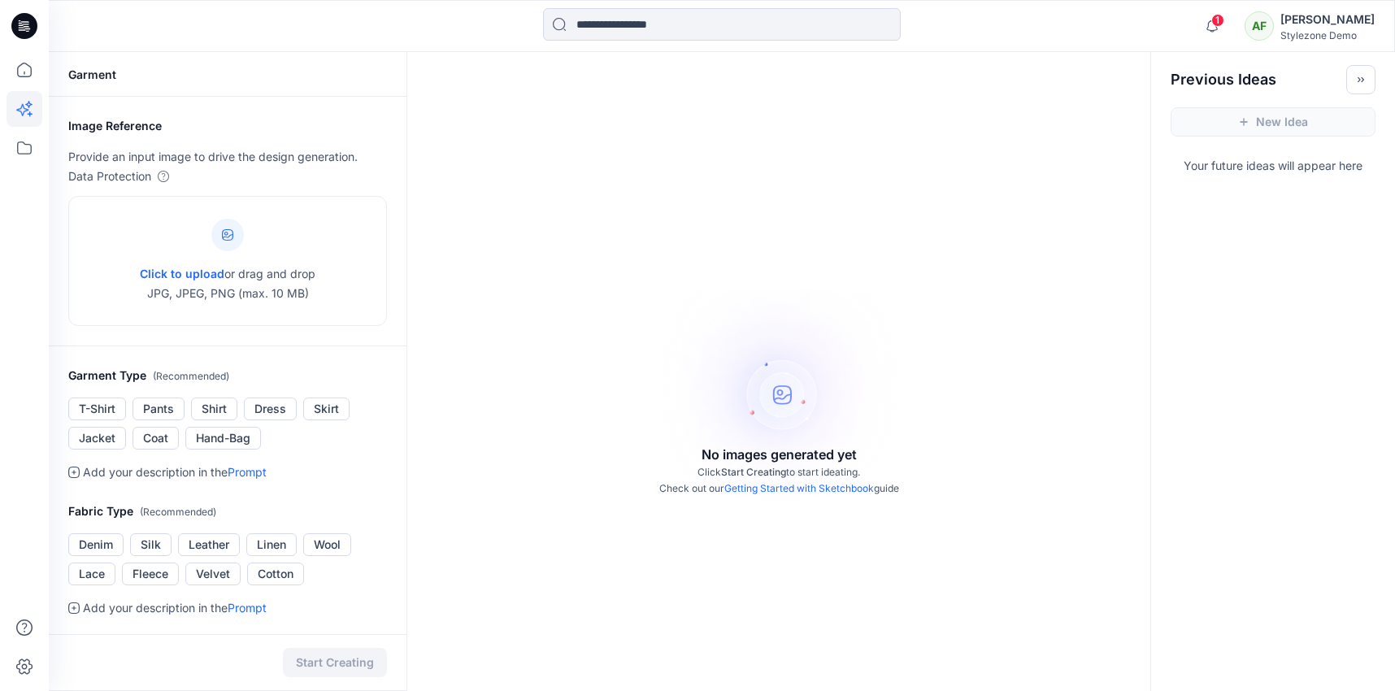 This screenshot has height=691, width=1395. I want to click on a: Getting Started with Sketchbook, so click(799, 488).